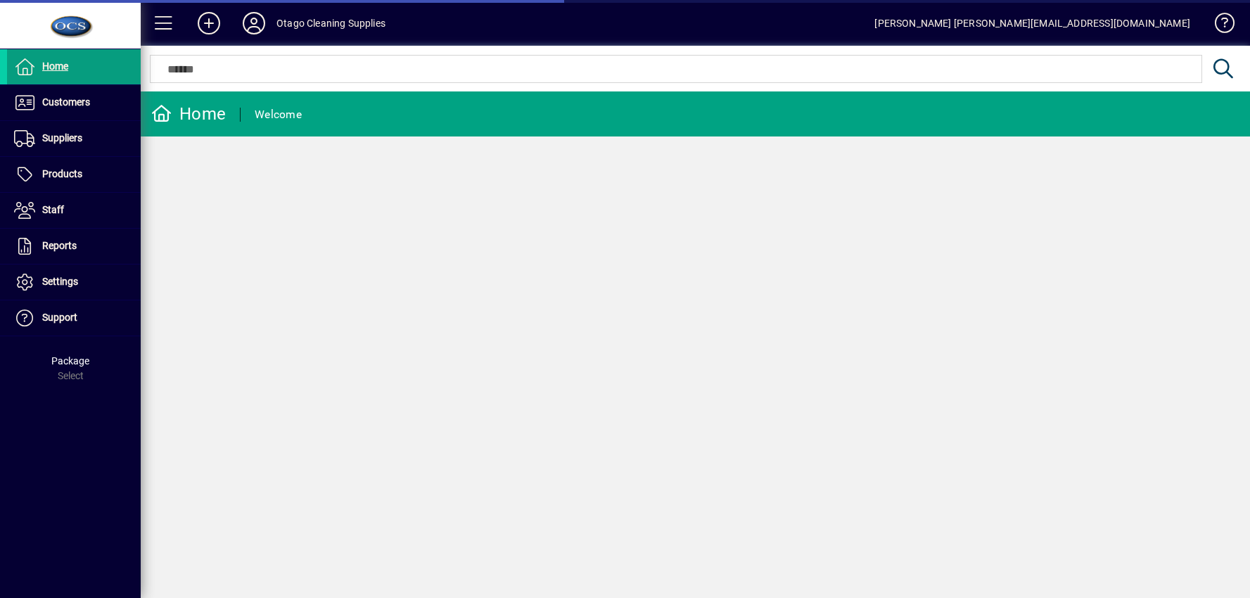  Describe the element at coordinates (209, 23) in the screenshot. I see `button: Add` at that location.